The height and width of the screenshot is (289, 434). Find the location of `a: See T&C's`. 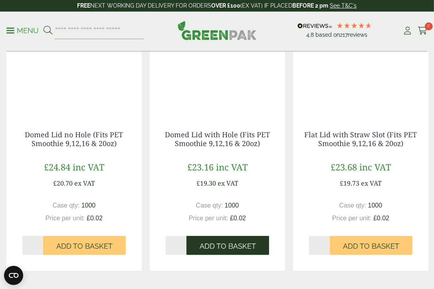

a: See T&C's is located at coordinates (343, 6).